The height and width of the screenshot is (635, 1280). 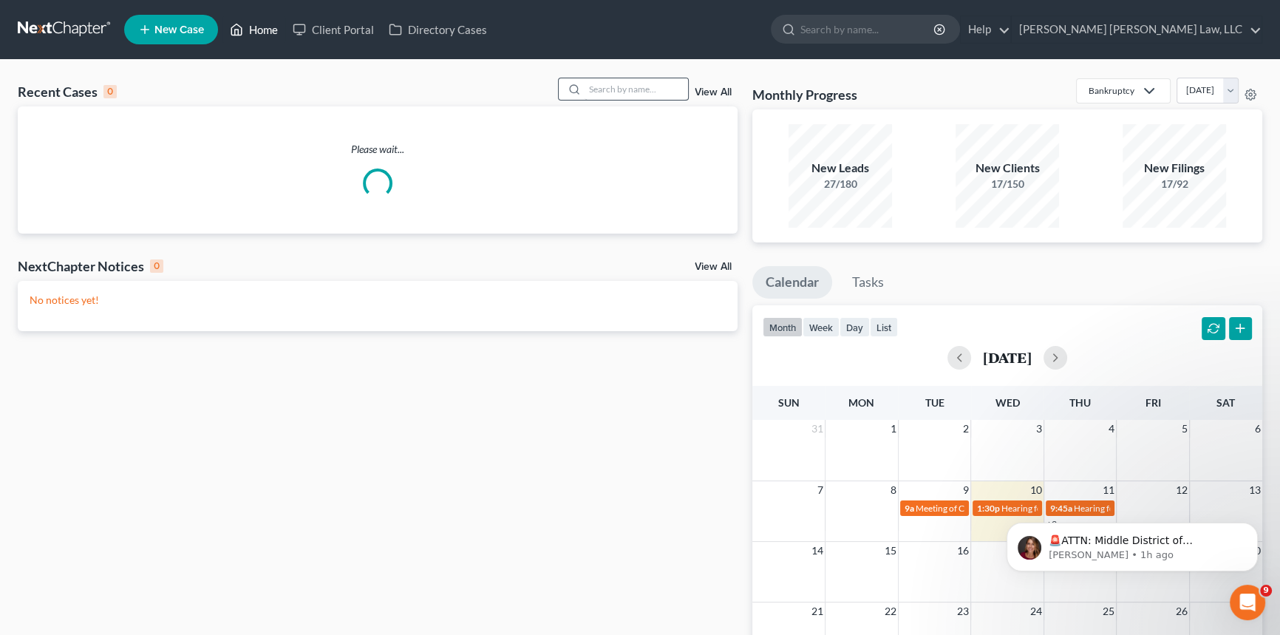 What do you see at coordinates (45, 56) in the screenshot?
I see `img: Profile image for Katie` at bounding box center [45, 56].